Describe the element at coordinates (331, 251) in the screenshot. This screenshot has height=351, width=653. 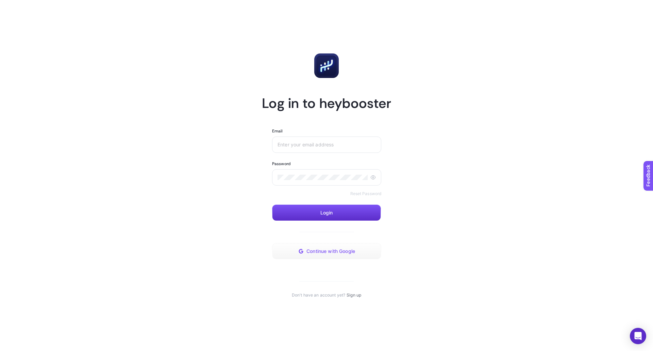
I see `span: Continue with Google` at that location.